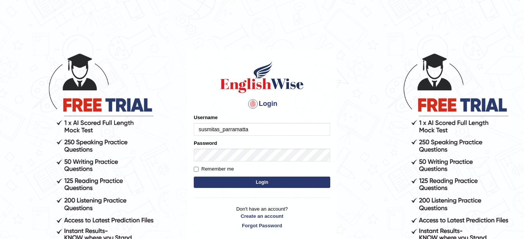  What do you see at coordinates (262, 77) in the screenshot?
I see `img: Logo of English Wise sign in for intelligent practice with AI` at bounding box center [262, 77].